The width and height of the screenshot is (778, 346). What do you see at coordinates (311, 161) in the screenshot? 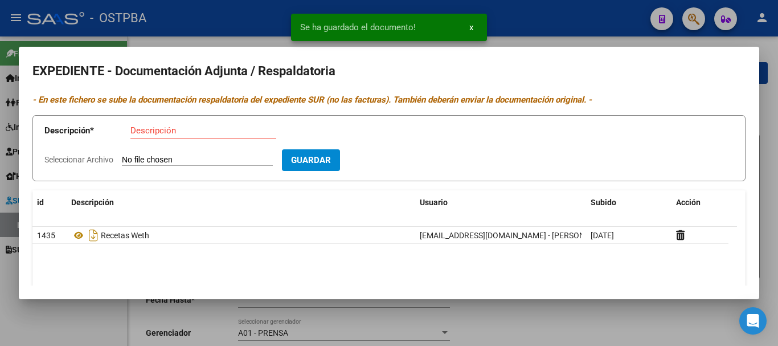
I see `span: Guardar` at bounding box center [311, 161].